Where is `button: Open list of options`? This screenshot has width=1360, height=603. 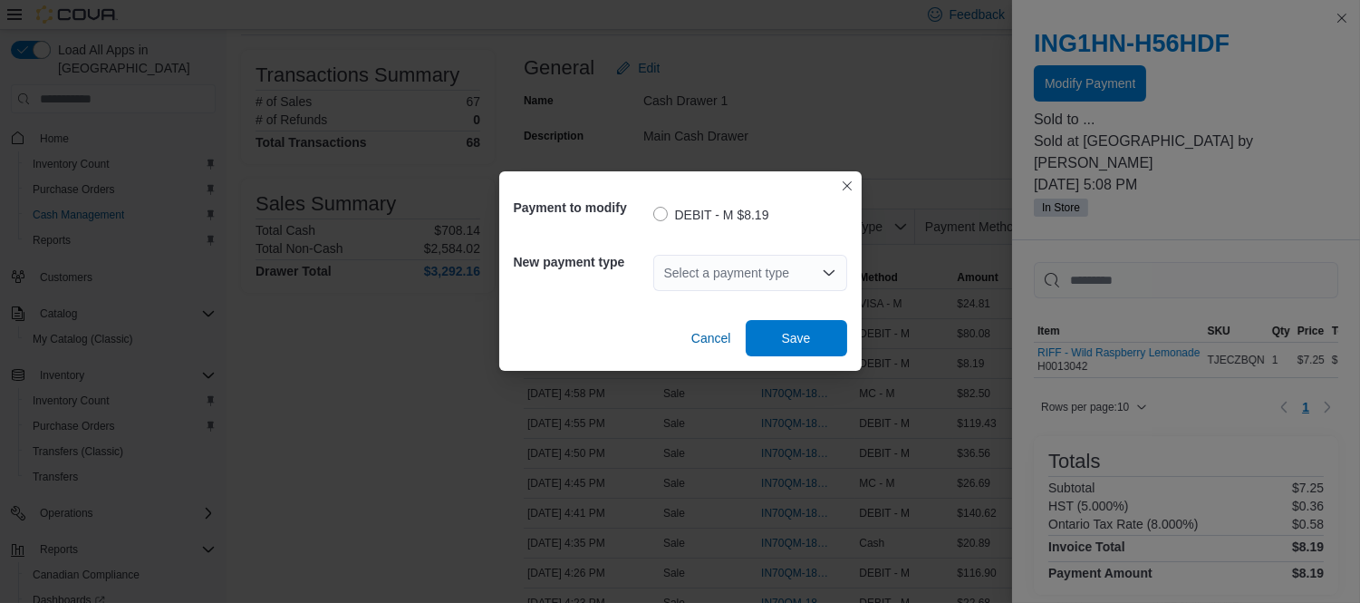 button: Open list of options is located at coordinates (829, 273).